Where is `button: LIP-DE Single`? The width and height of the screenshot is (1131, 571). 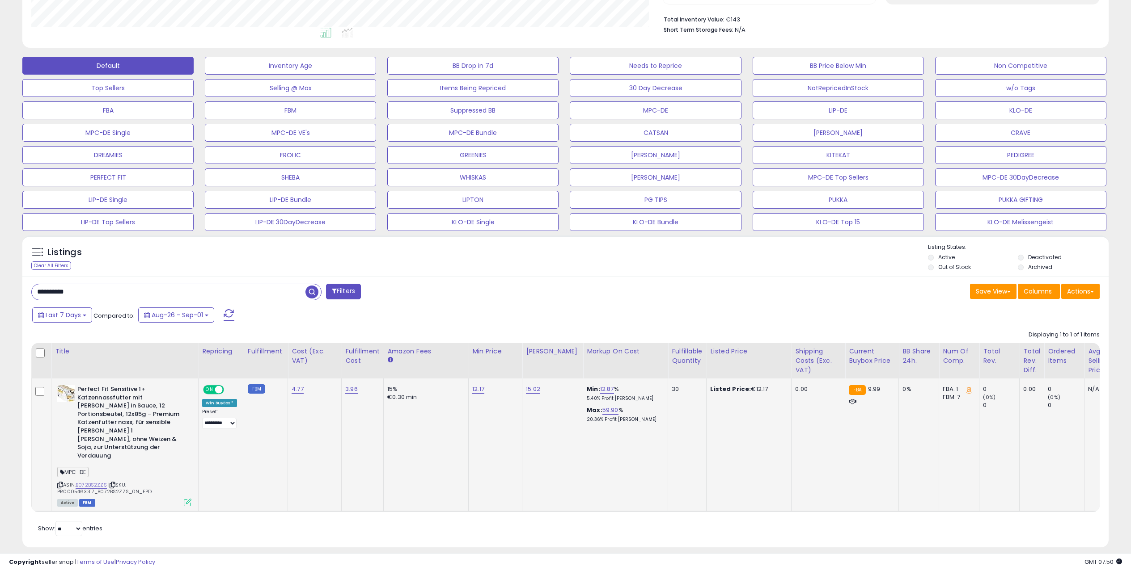 button: LIP-DE Single is located at coordinates (108, 200).